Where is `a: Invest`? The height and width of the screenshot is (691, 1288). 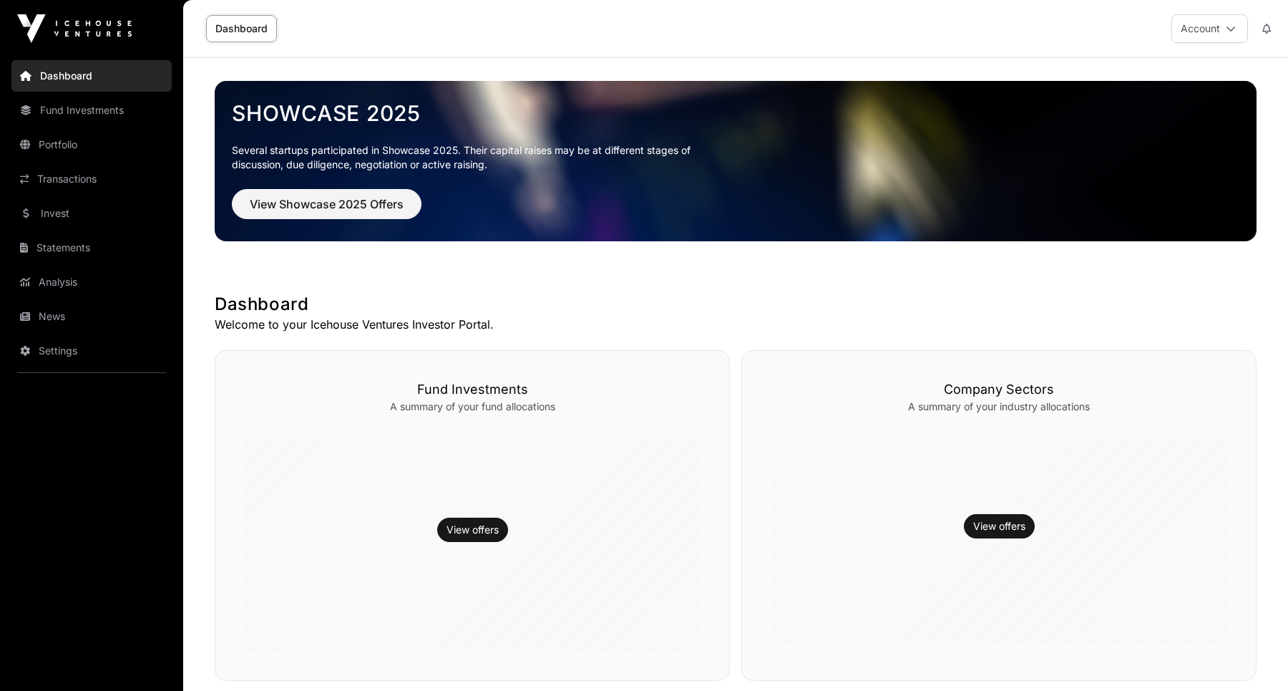 a: Invest is located at coordinates (92, 213).